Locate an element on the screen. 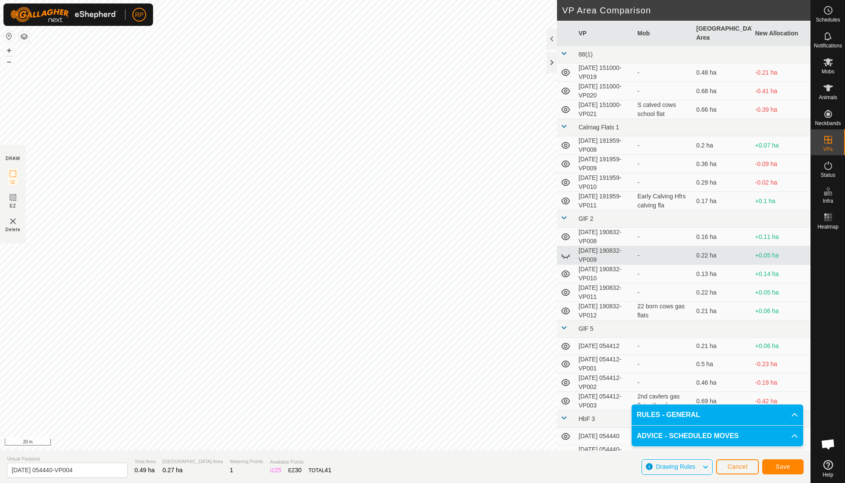 The height and width of the screenshot is (483, 845). span: 0.27 ha is located at coordinates (172, 470).